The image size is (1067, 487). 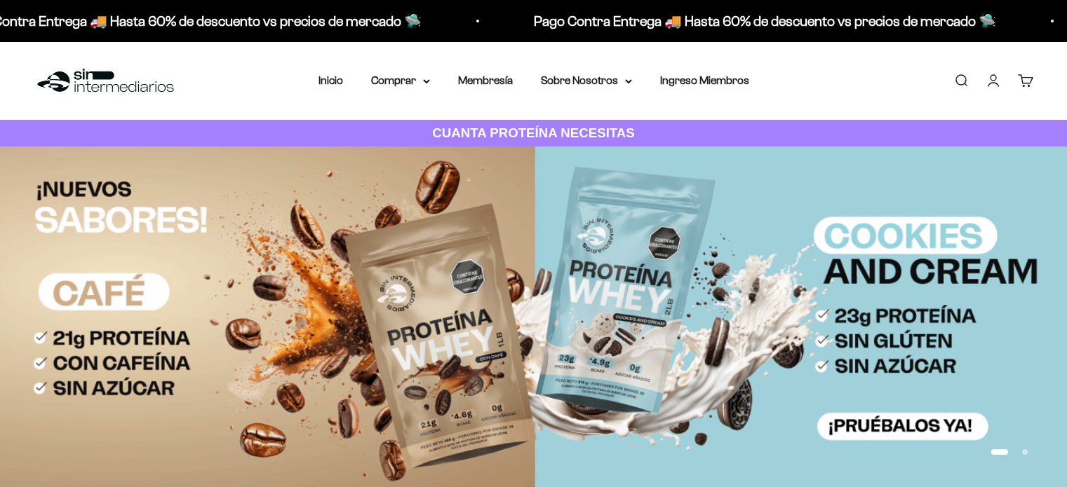 I want to click on a: Inicio, so click(x=330, y=80).